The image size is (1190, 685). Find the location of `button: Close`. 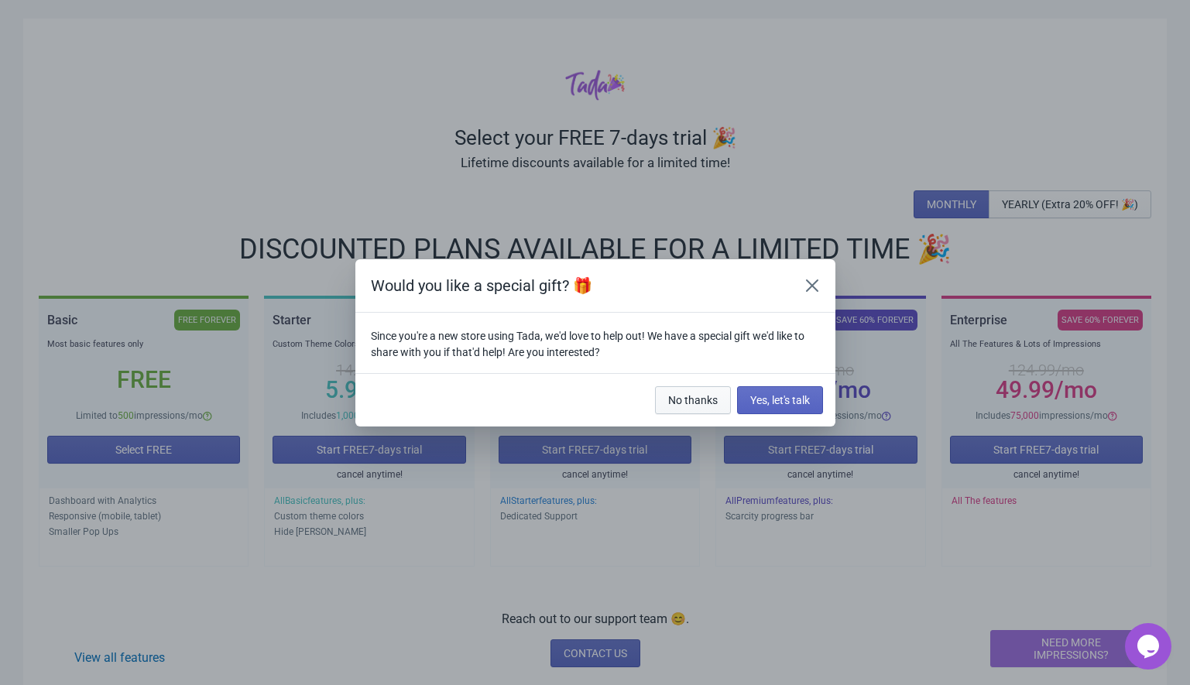

button: Close is located at coordinates (812, 286).